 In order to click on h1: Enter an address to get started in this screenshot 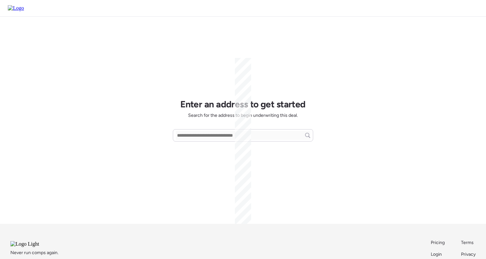, I will do `click(243, 104)`.